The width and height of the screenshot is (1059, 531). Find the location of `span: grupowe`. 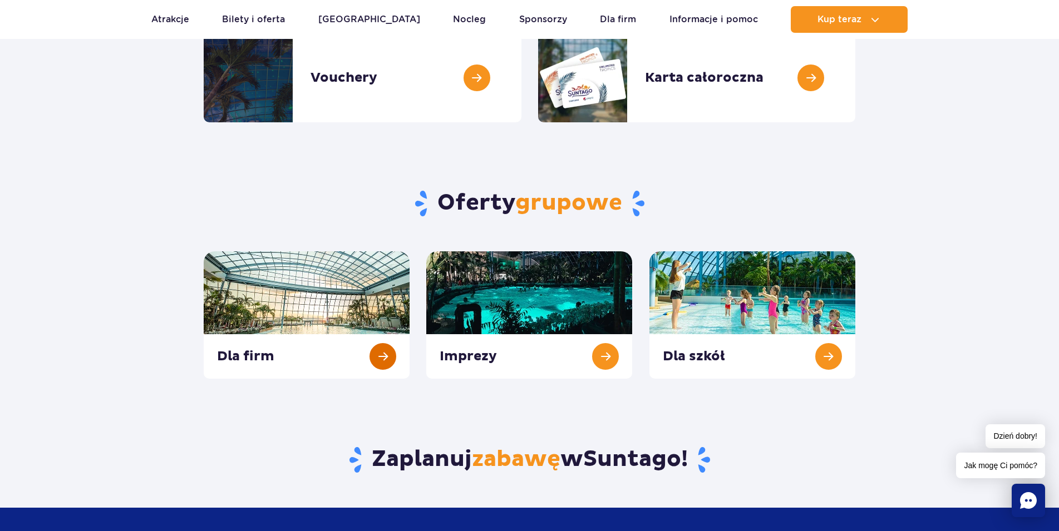

span: grupowe is located at coordinates (569, 203).